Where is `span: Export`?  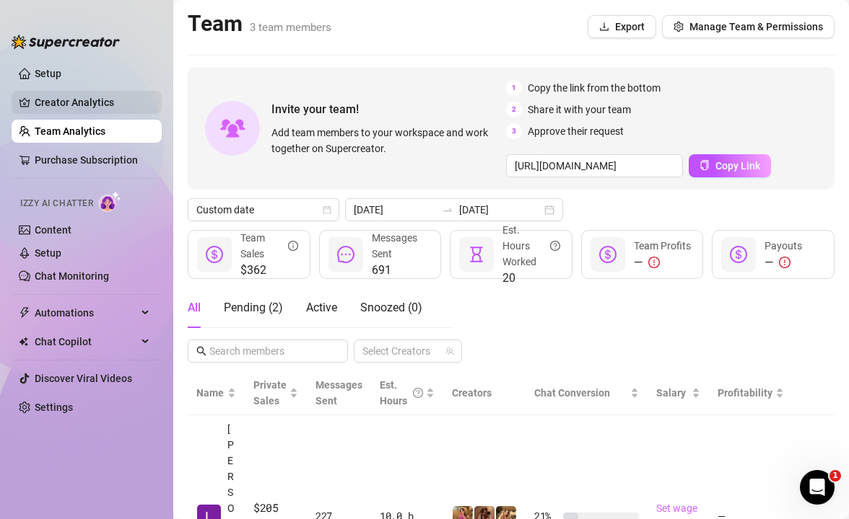
span: Export is located at coordinates (629, 27).